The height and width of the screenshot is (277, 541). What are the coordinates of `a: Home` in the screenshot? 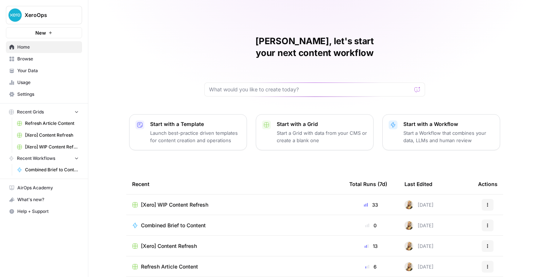 It's located at (44, 47).